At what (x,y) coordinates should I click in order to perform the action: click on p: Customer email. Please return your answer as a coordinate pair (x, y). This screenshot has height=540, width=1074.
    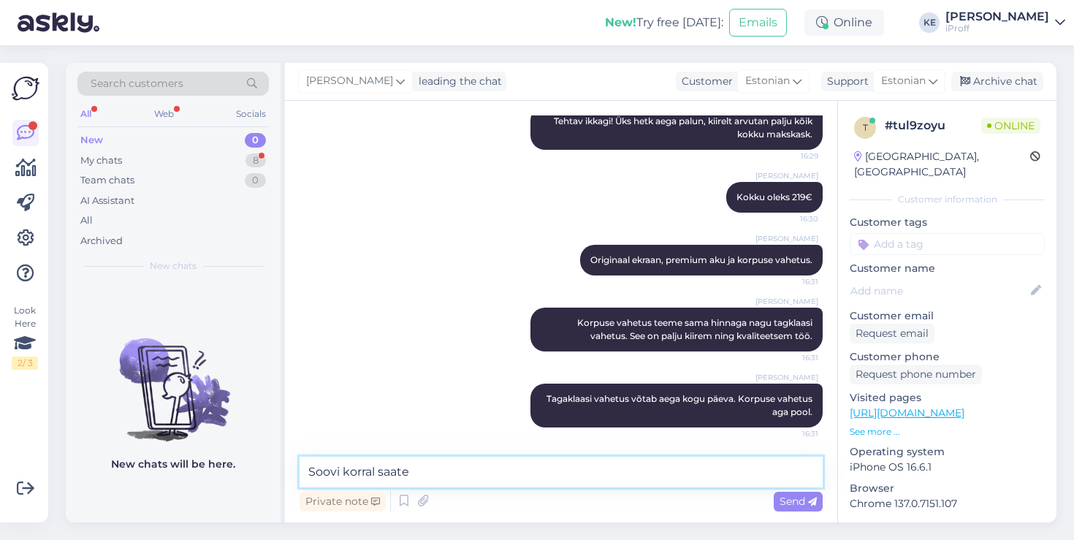
    Looking at the image, I should click on (947, 316).